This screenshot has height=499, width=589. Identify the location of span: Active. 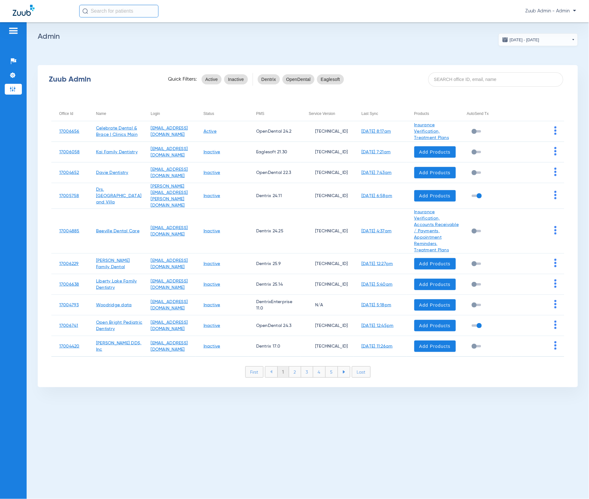
(212, 79).